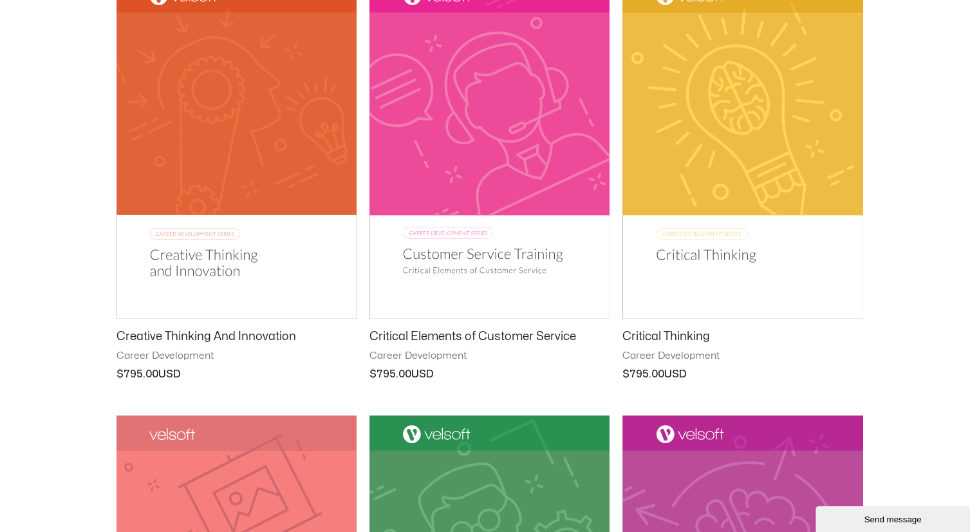  What do you see at coordinates (236, 336) in the screenshot?
I see `h2: Creative Thinking And Innovation` at bounding box center [236, 336].